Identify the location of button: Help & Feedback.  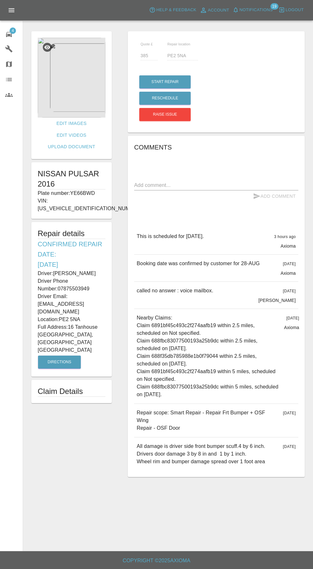
(172, 10).